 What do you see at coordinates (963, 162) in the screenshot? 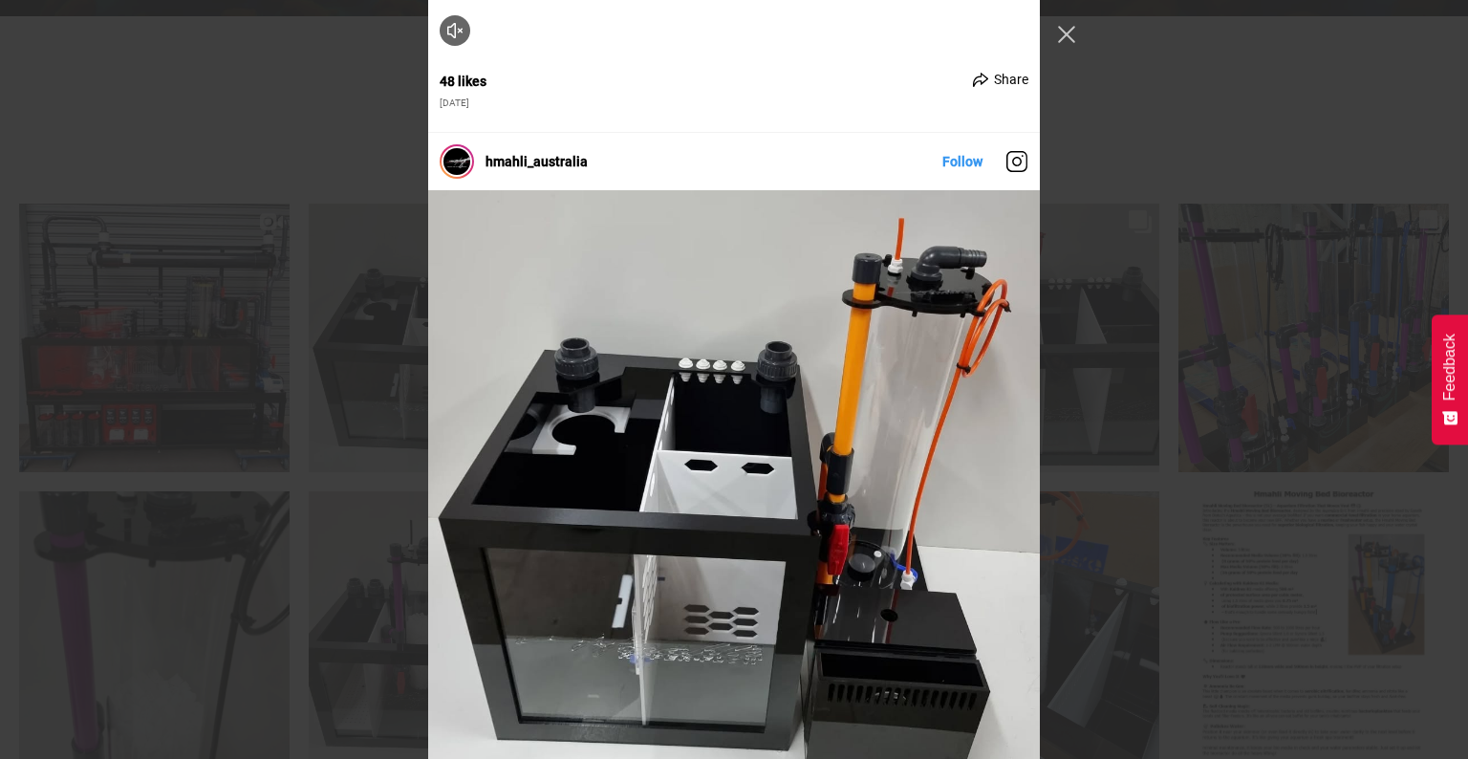
I see `a: Follow` at bounding box center [963, 162].